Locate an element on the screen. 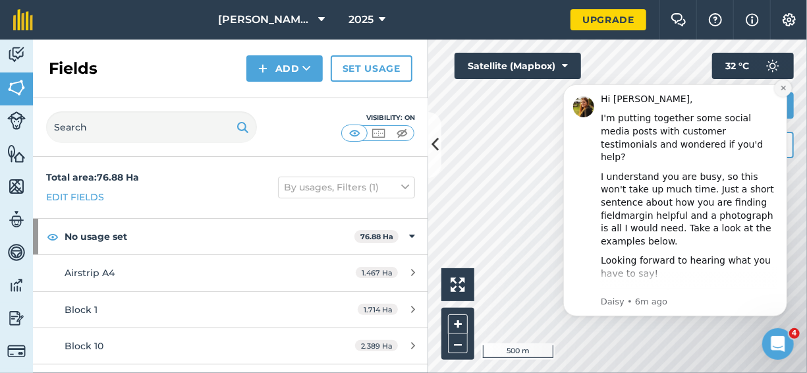  div: Have a great day, is located at coordinates (146, 226).